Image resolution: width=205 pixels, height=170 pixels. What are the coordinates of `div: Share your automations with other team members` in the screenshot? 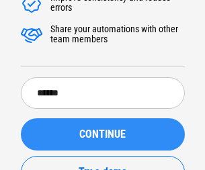 It's located at (117, 35).